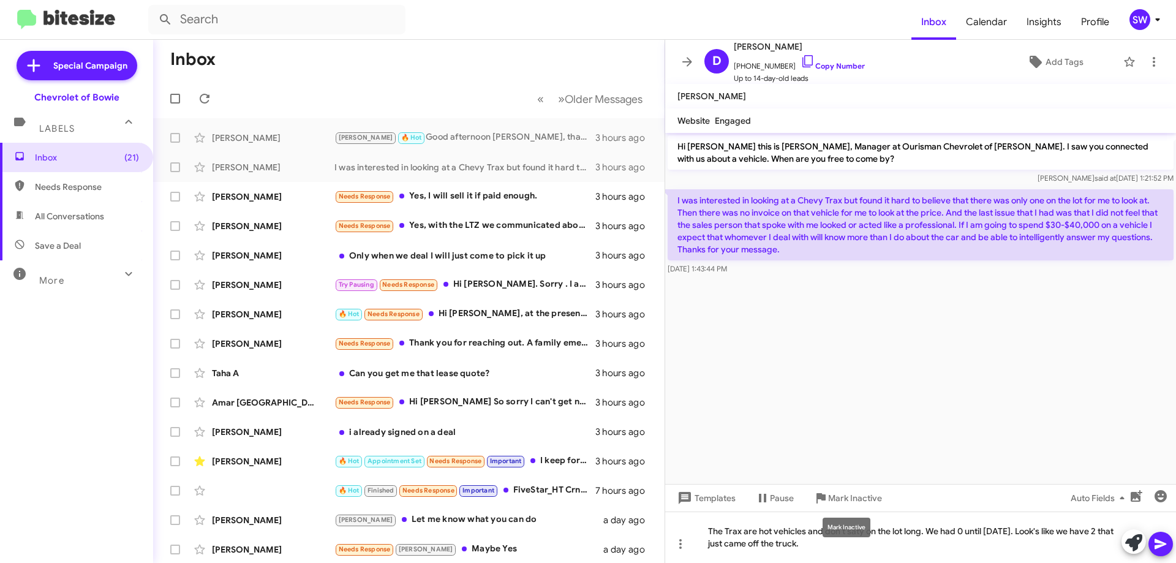 The image size is (1176, 563). What do you see at coordinates (1100, 498) in the screenshot?
I see `span: Auto Fields` at bounding box center [1100, 498].